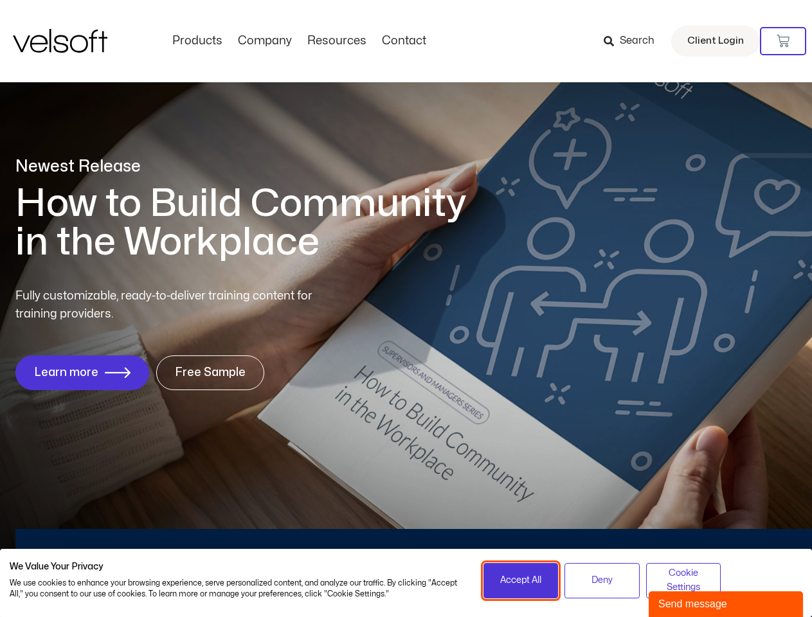  I want to click on span: Search, so click(637, 41).